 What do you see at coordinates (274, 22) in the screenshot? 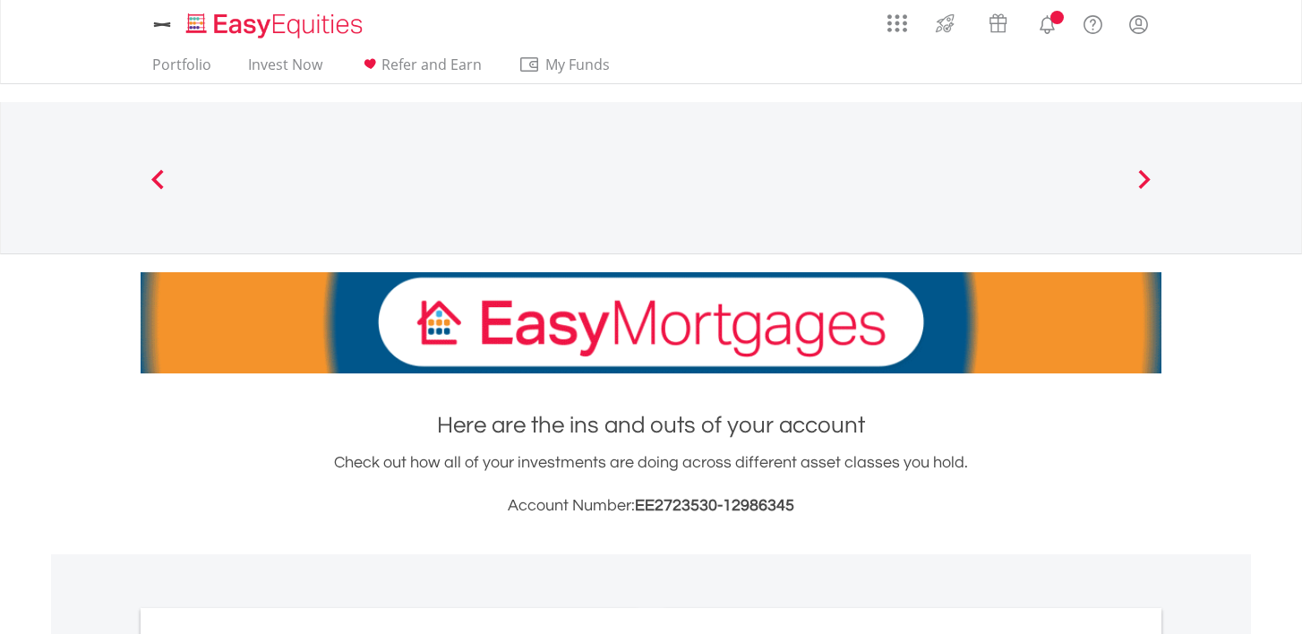
I see `a: Home page` at bounding box center [274, 22].